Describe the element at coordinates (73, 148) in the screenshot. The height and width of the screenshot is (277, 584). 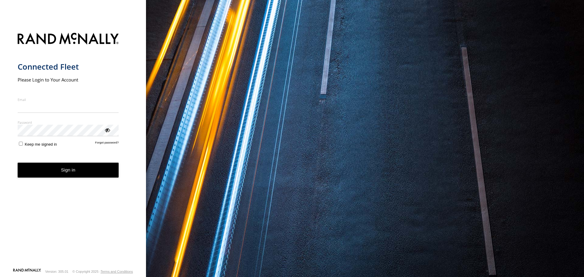
I see `form: main` at that location.